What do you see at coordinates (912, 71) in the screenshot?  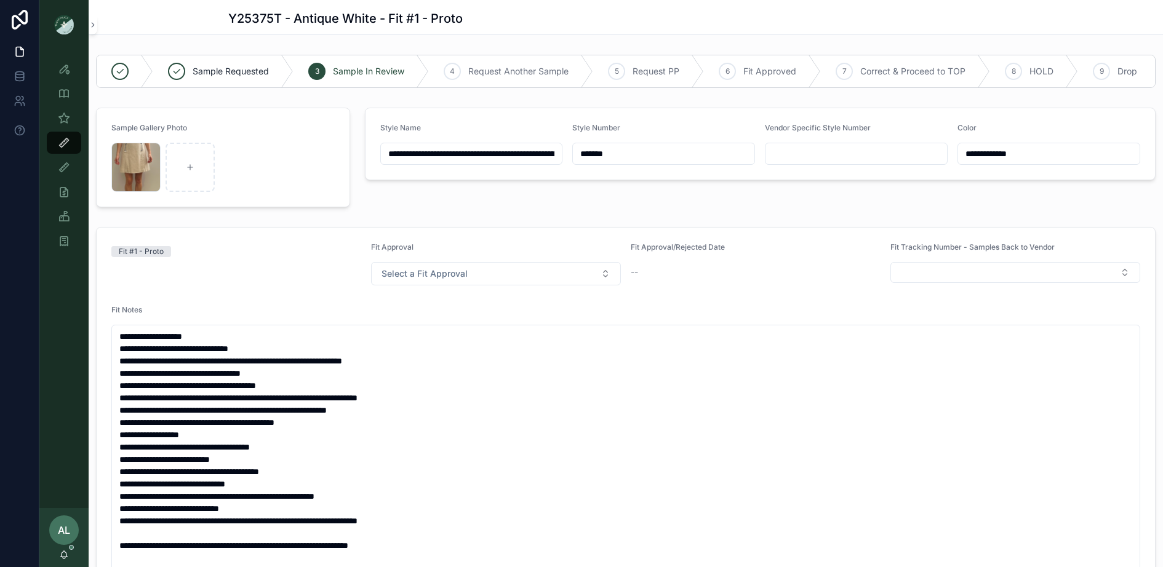 I see `span: Correct & Proceed to TOP` at bounding box center [912, 71].